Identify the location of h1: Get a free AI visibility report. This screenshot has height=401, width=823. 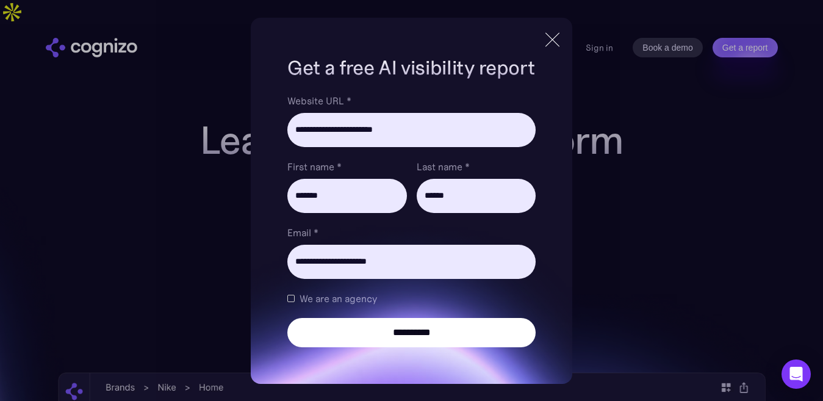
(411, 68).